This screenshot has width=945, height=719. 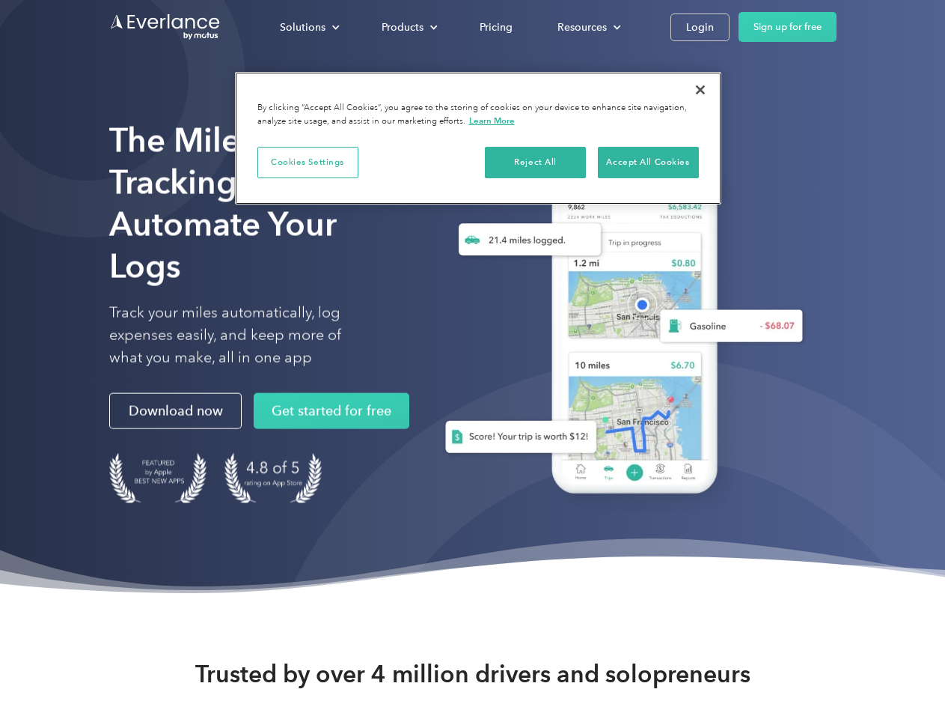 What do you see at coordinates (478, 115) in the screenshot?
I see `div: By clicking “Accept All Cookies”, you agree to the storing of cookies on your device to enhance s...` at bounding box center [478, 115].